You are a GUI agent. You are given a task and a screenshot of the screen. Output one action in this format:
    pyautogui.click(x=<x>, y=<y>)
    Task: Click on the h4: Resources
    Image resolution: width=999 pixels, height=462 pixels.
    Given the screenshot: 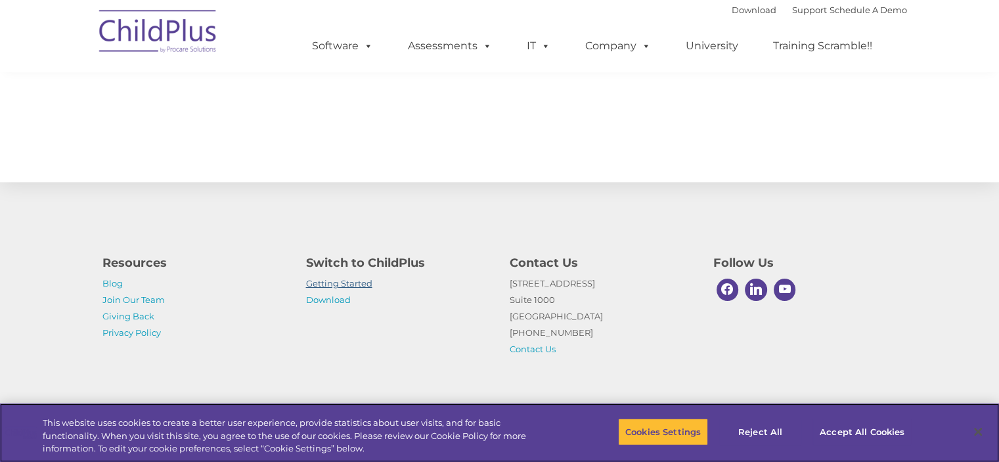 What is the action you would take?
    pyautogui.click(x=194, y=263)
    